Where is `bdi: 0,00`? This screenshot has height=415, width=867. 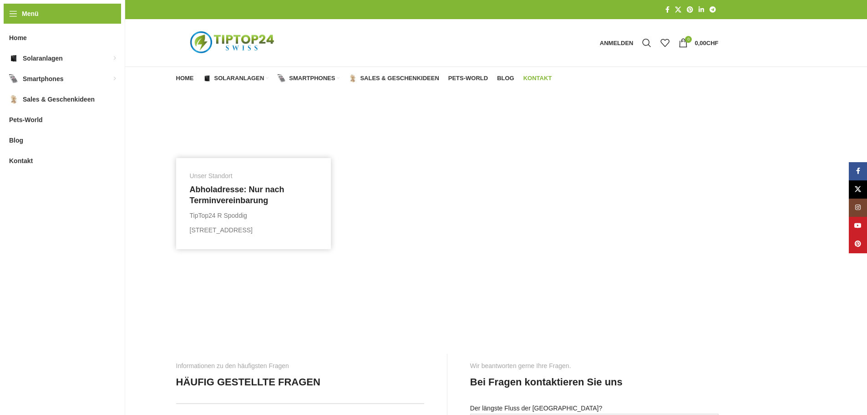
bdi: 0,00 is located at coordinates (706, 43).